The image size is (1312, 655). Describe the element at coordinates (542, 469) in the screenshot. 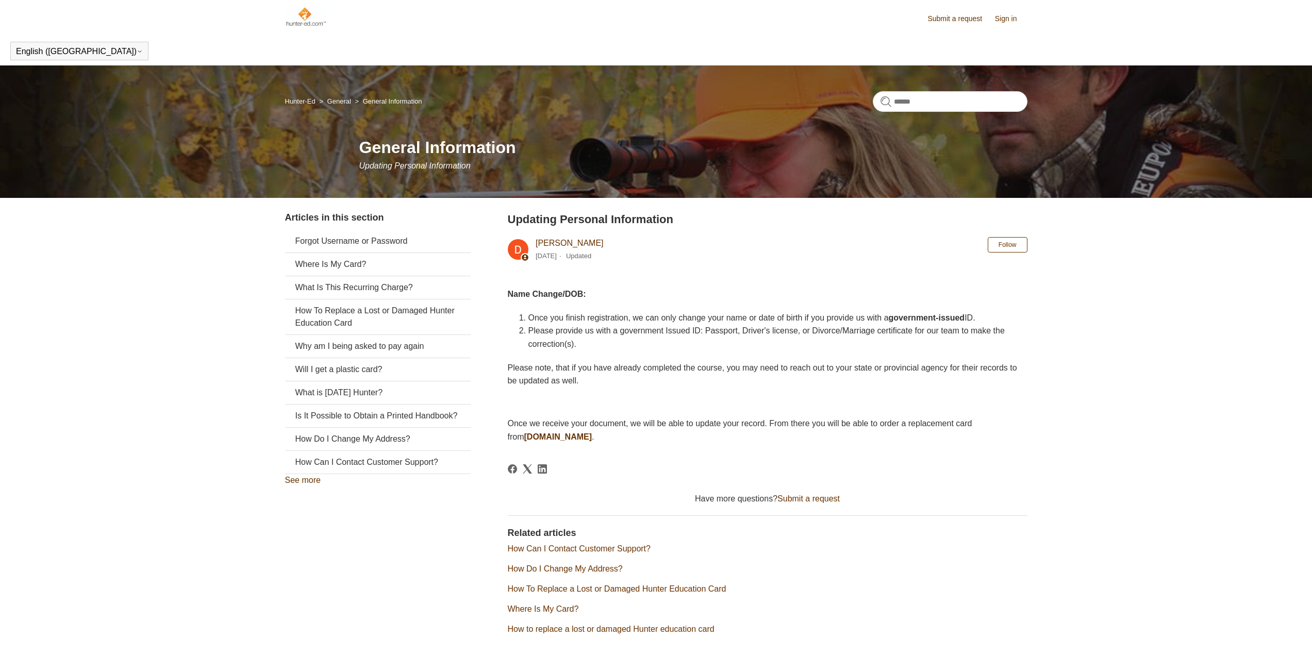

I see `a: LinkedIn` at that location.